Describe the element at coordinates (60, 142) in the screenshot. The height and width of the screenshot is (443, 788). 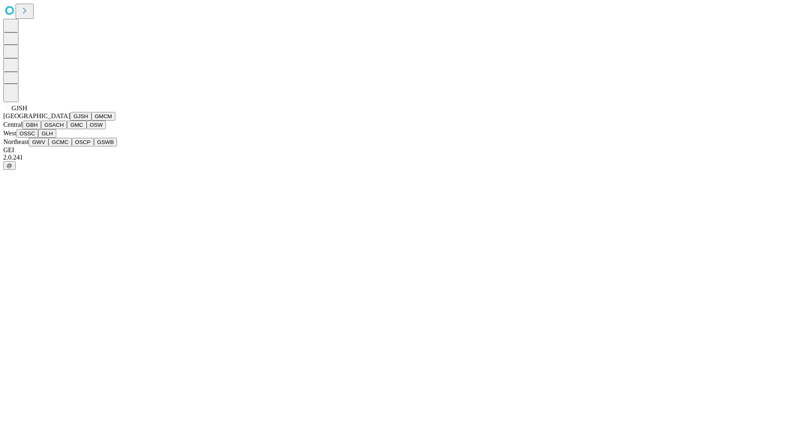
I see `button: GCMC` at that location.